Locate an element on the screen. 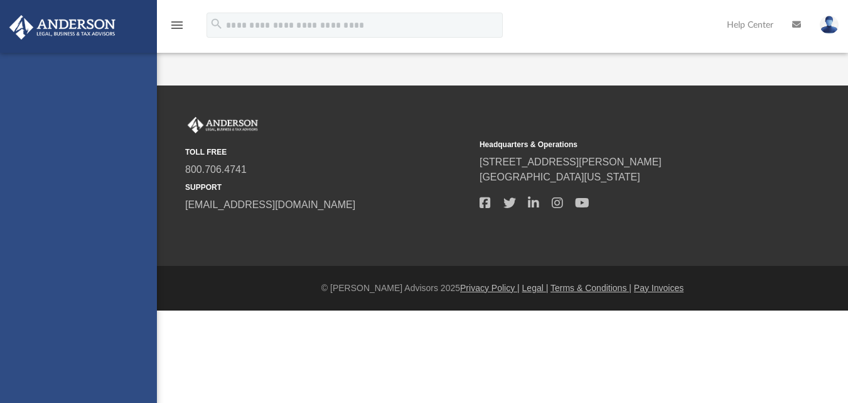 This screenshot has height=403, width=848. a: Legal | is located at coordinates (536, 288).